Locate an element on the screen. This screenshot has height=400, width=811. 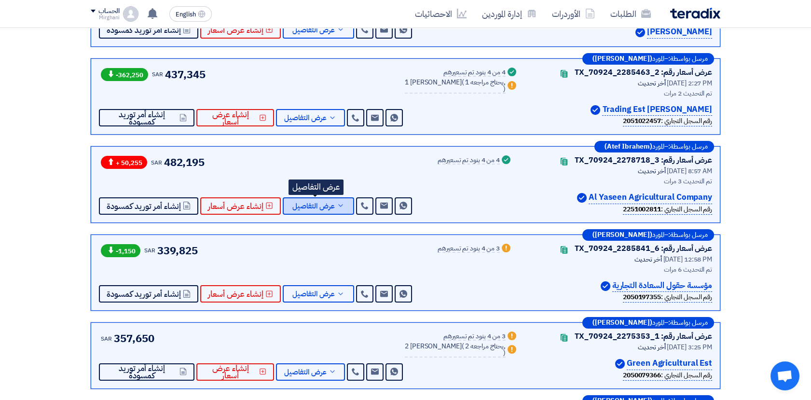
div: Open chat is located at coordinates (785, 376).